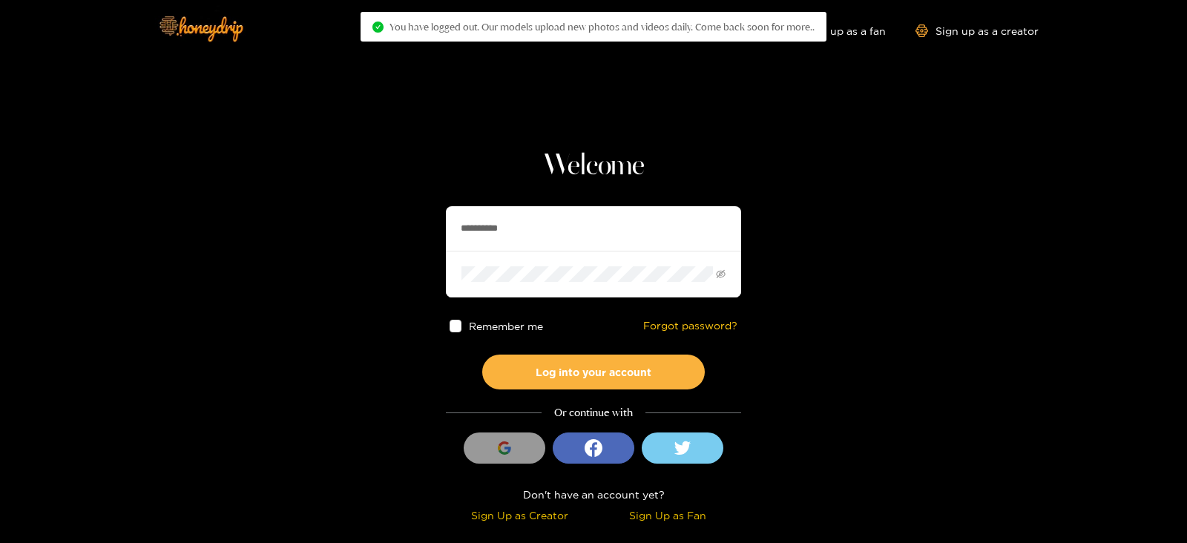  What do you see at coordinates (601, 27) in the screenshot?
I see `span: You have logged out. Our models upload new photos and videos daily. Come back soon for more..` at bounding box center [601, 27].